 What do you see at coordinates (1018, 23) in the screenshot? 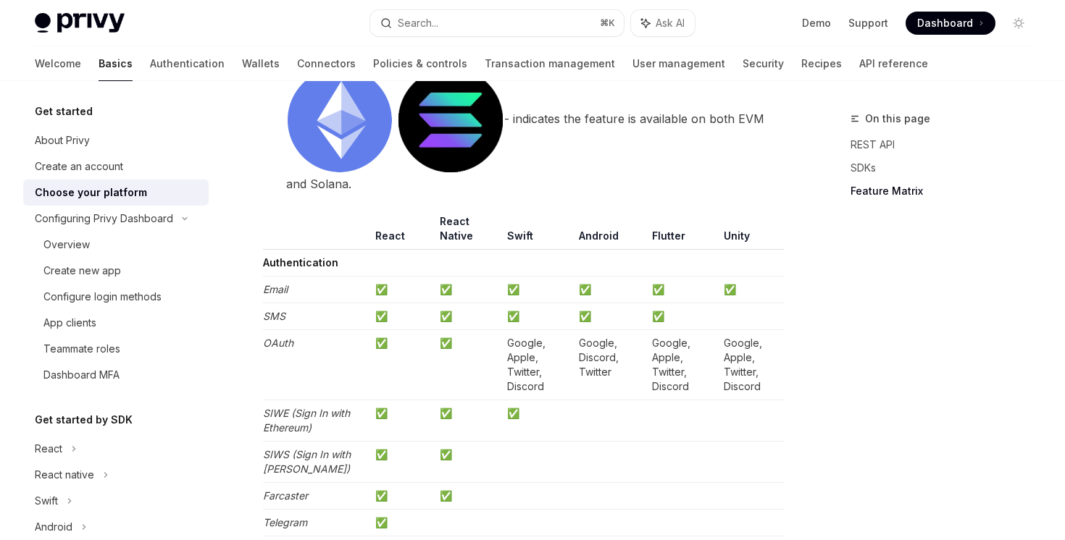
I see `button: Toggle dark mode` at bounding box center [1018, 23].